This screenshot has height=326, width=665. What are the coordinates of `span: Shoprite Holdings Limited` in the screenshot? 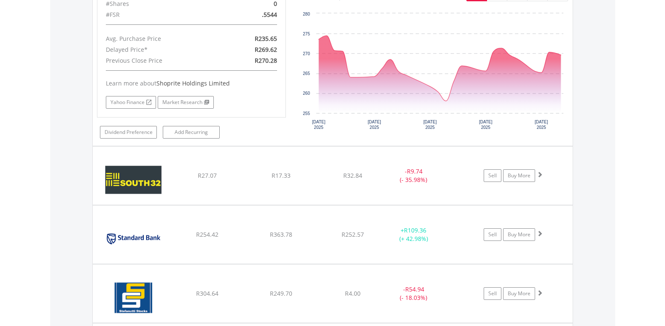 It's located at (193, 83).